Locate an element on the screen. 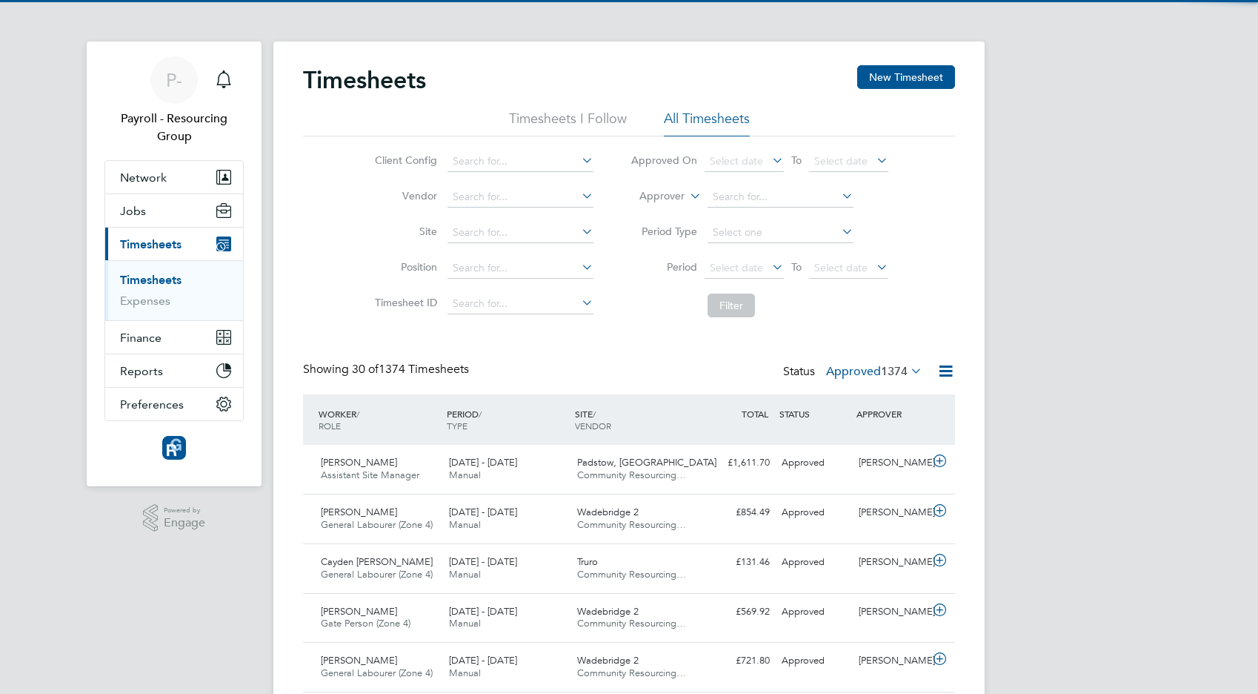 The width and height of the screenshot is (1258, 694). a: Go to home page is located at coordinates (174, 448).